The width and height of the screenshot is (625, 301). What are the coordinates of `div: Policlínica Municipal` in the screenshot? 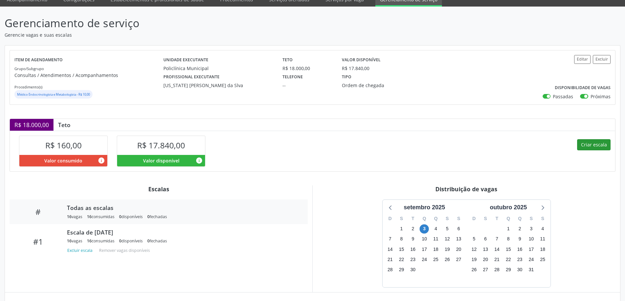 It's located at (218, 68).